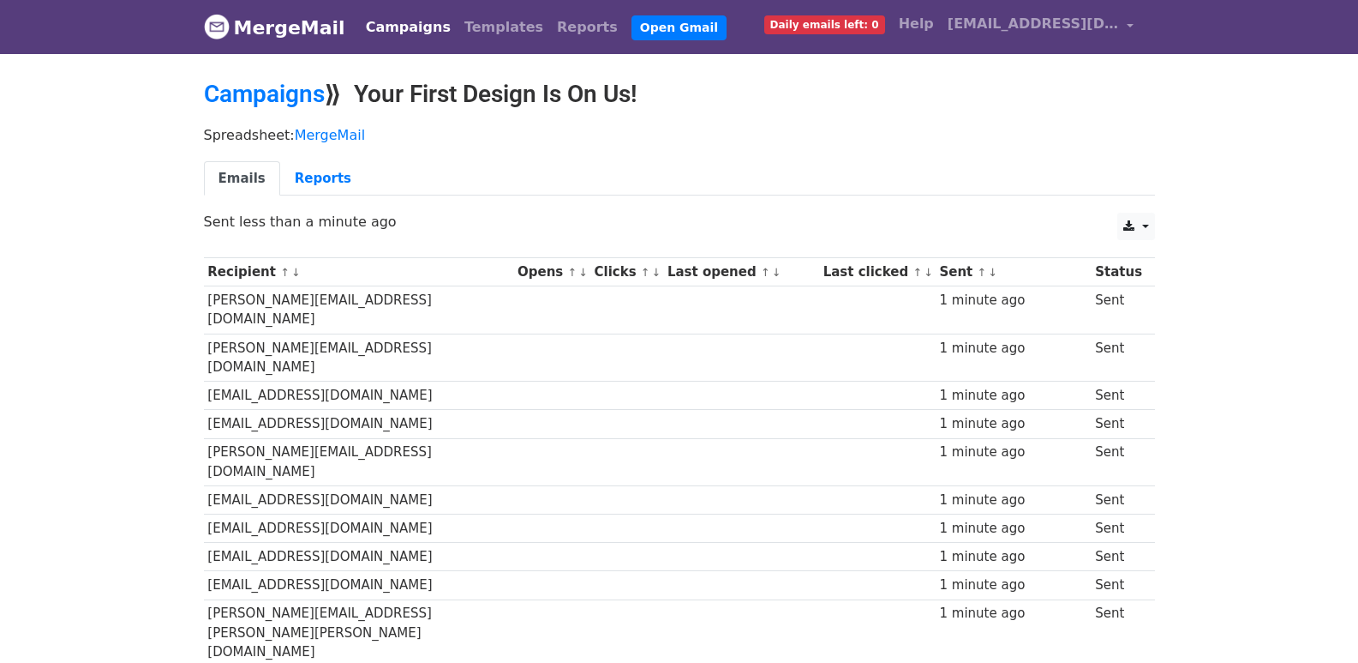 This screenshot has width=1358, height=663. I want to click on th: Status, so click(1119, 272).